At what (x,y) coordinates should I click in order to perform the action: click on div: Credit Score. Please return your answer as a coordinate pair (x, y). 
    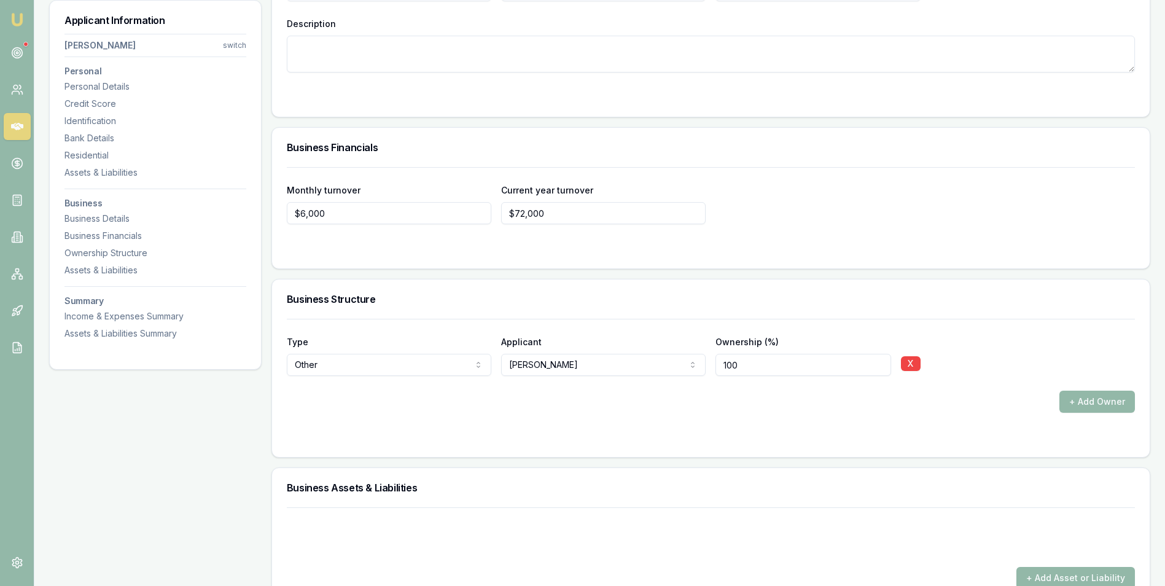
    Looking at the image, I should click on (155, 104).